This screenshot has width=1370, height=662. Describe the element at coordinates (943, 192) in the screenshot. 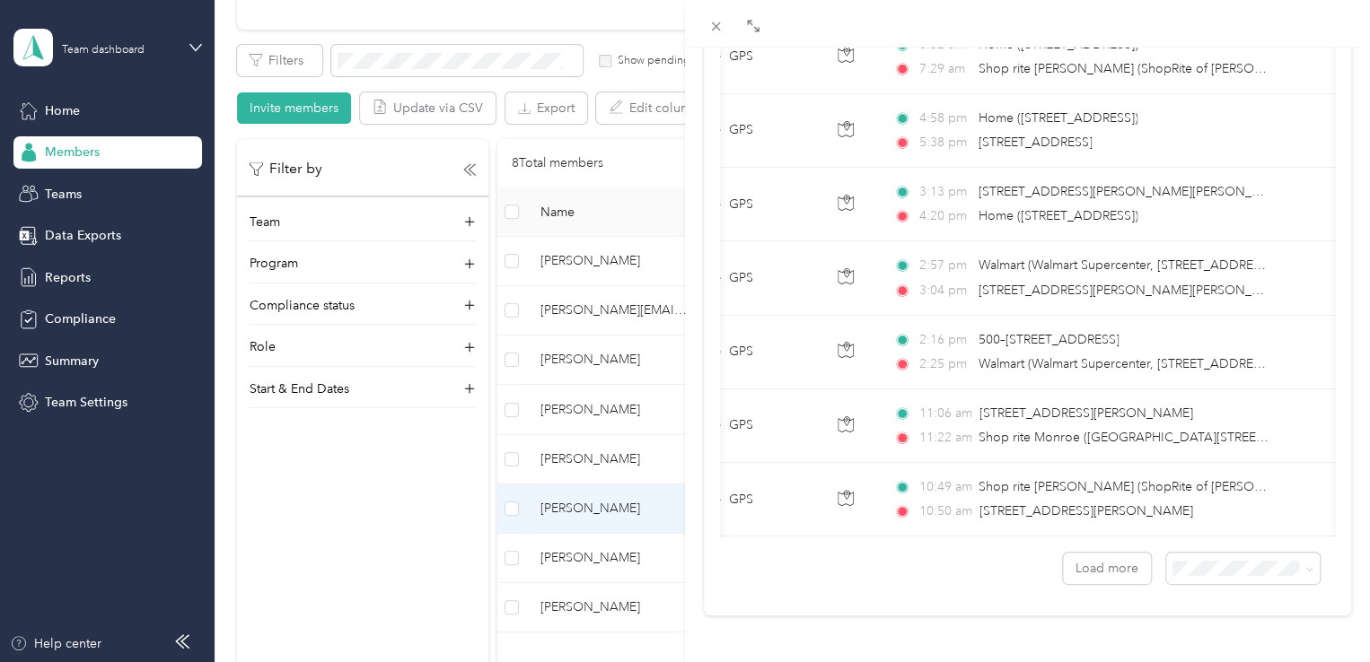

I see `span: 3:13 pm` at that location.